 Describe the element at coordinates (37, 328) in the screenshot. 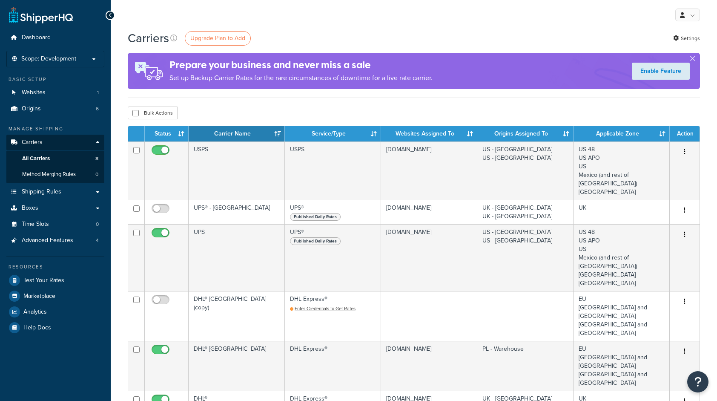

I see `span: Help Docs` at that location.